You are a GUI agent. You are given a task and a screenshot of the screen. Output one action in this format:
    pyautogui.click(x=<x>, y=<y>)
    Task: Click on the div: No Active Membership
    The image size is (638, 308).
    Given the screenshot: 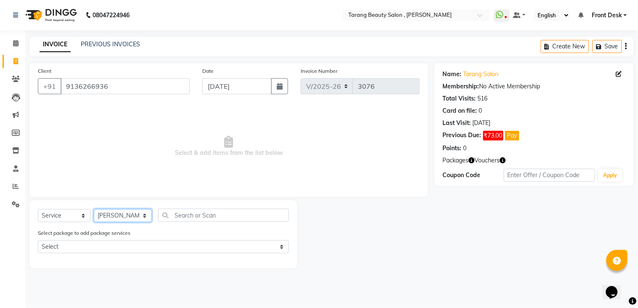 What is the action you would take?
    pyautogui.click(x=534, y=86)
    